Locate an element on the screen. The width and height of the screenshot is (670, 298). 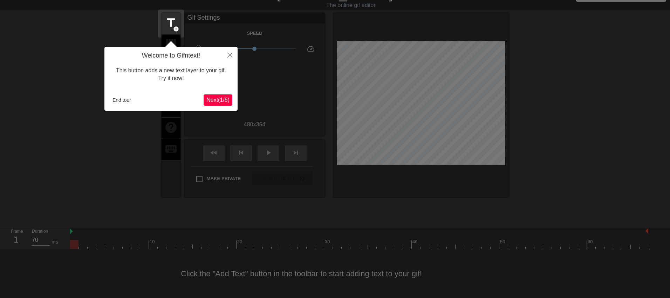
button: Close is located at coordinates (230, 55).